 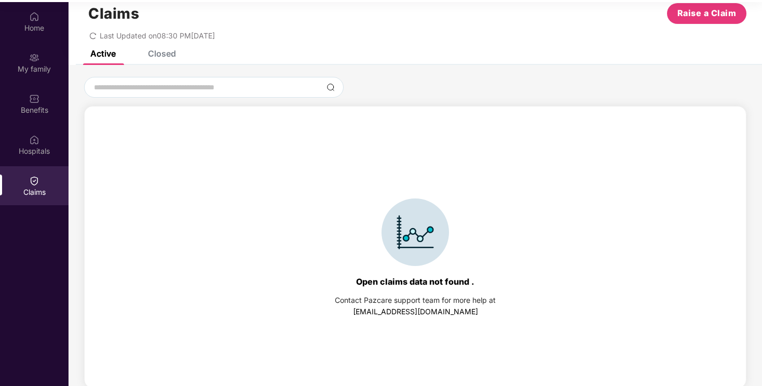 What do you see at coordinates (34, 99) in the screenshot?
I see `img: svg+xml;base64,PHN2ZyBpZD0iQmVuZWZpdHMiIHhtbG5zPSJodHRwOi8vd3d3LnczLm9yZy8yMDAwL3N2ZyIgd2lkdGg9Ij...` at bounding box center [34, 99].